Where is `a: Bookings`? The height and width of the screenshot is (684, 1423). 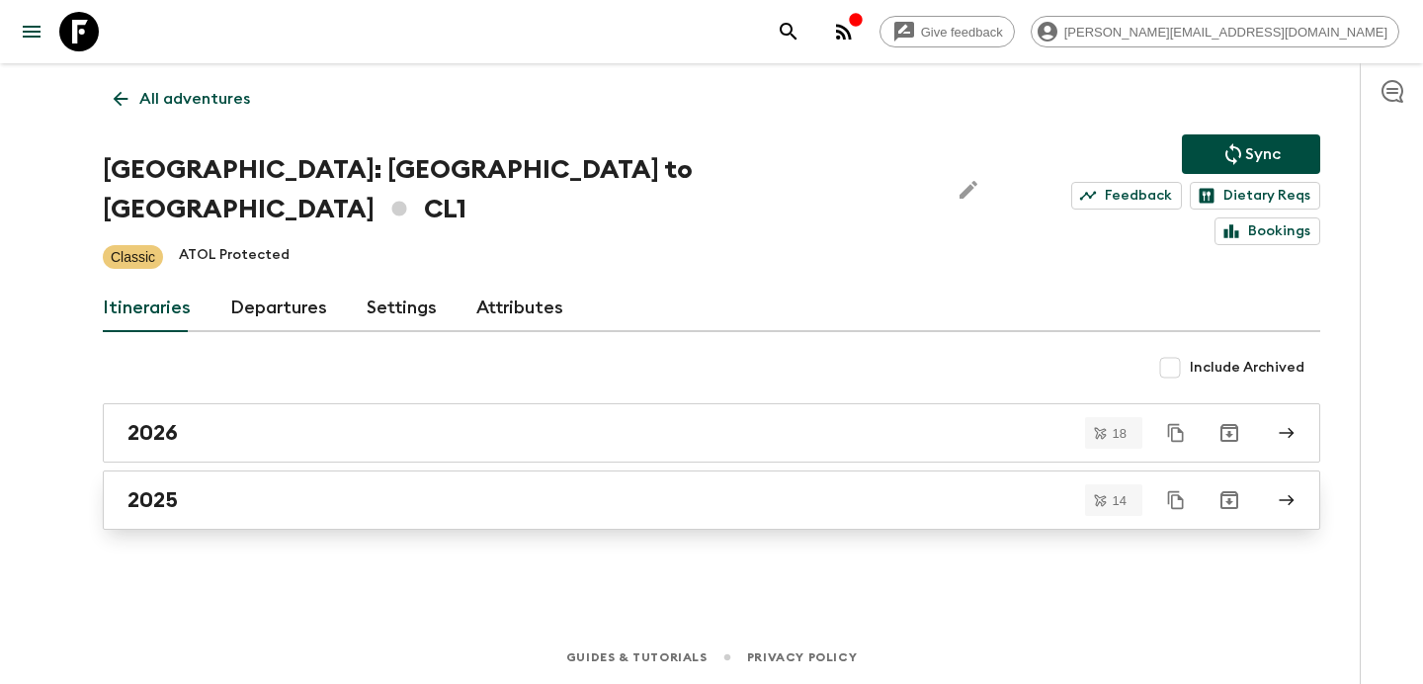 a: Bookings is located at coordinates (1267, 231).